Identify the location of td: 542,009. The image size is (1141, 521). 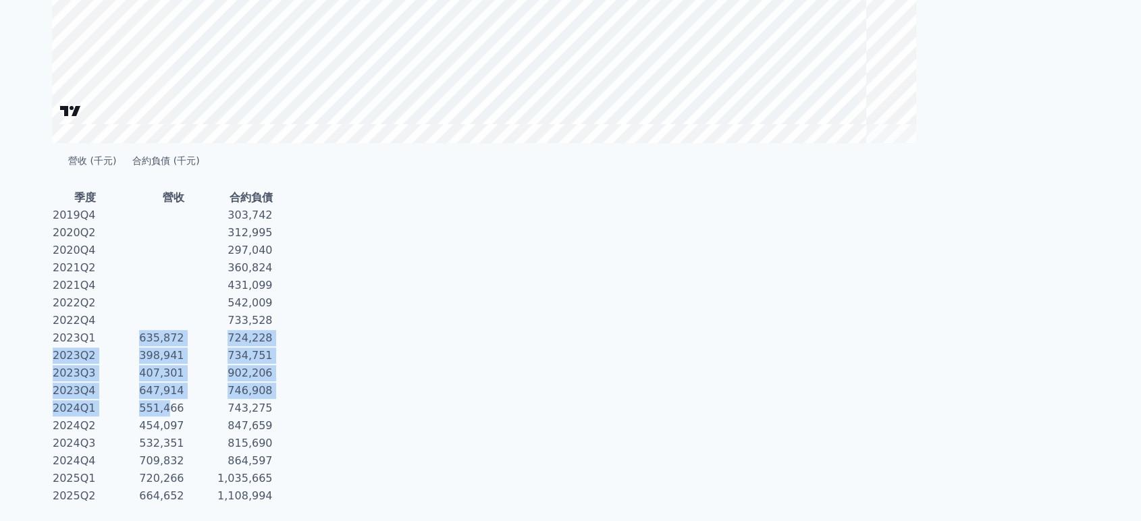
(229, 303).